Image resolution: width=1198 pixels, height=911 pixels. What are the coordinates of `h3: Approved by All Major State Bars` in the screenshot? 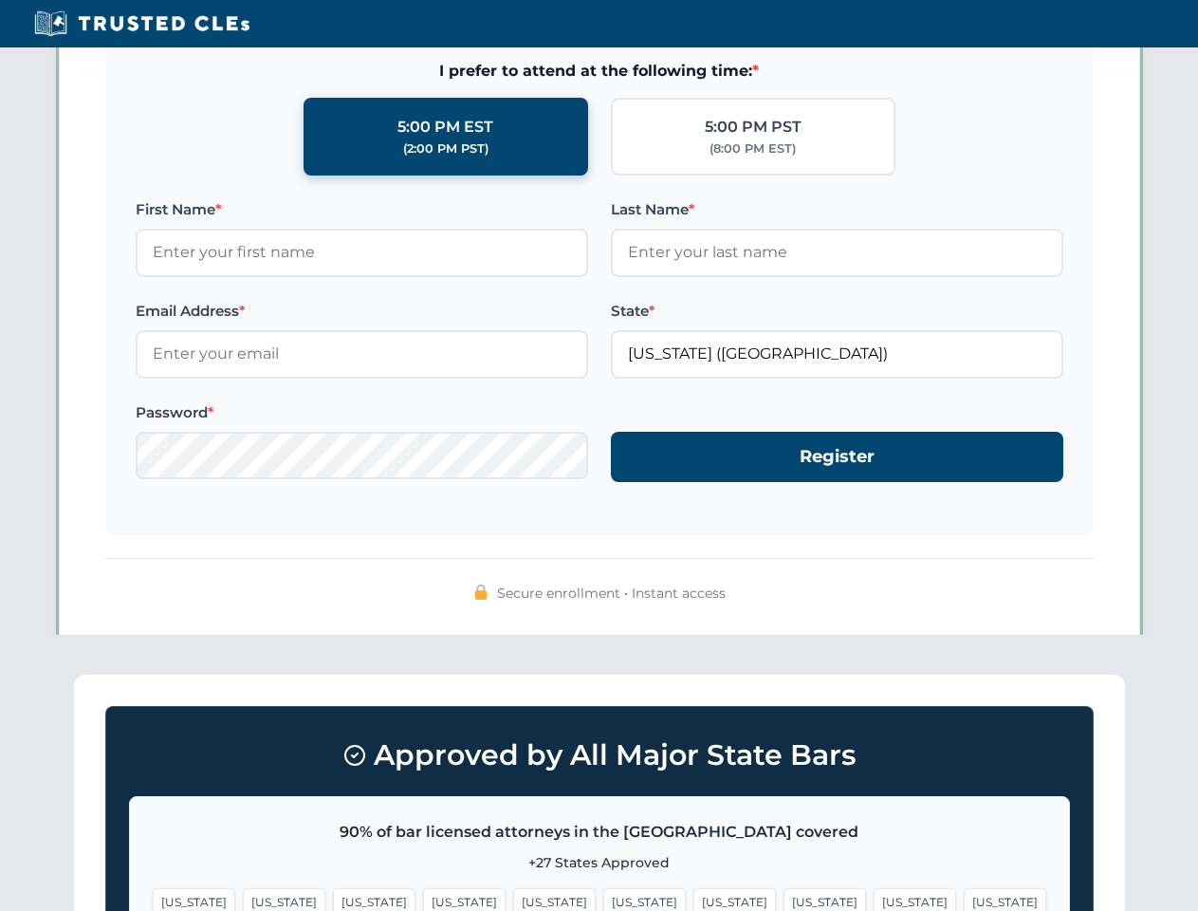 It's located at (600, 755).